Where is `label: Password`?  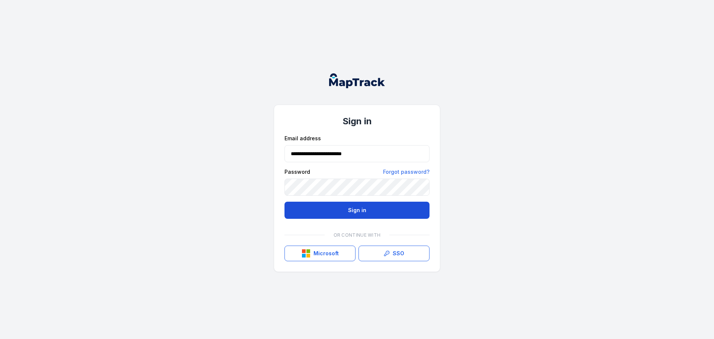
label: Password is located at coordinates (297, 172).